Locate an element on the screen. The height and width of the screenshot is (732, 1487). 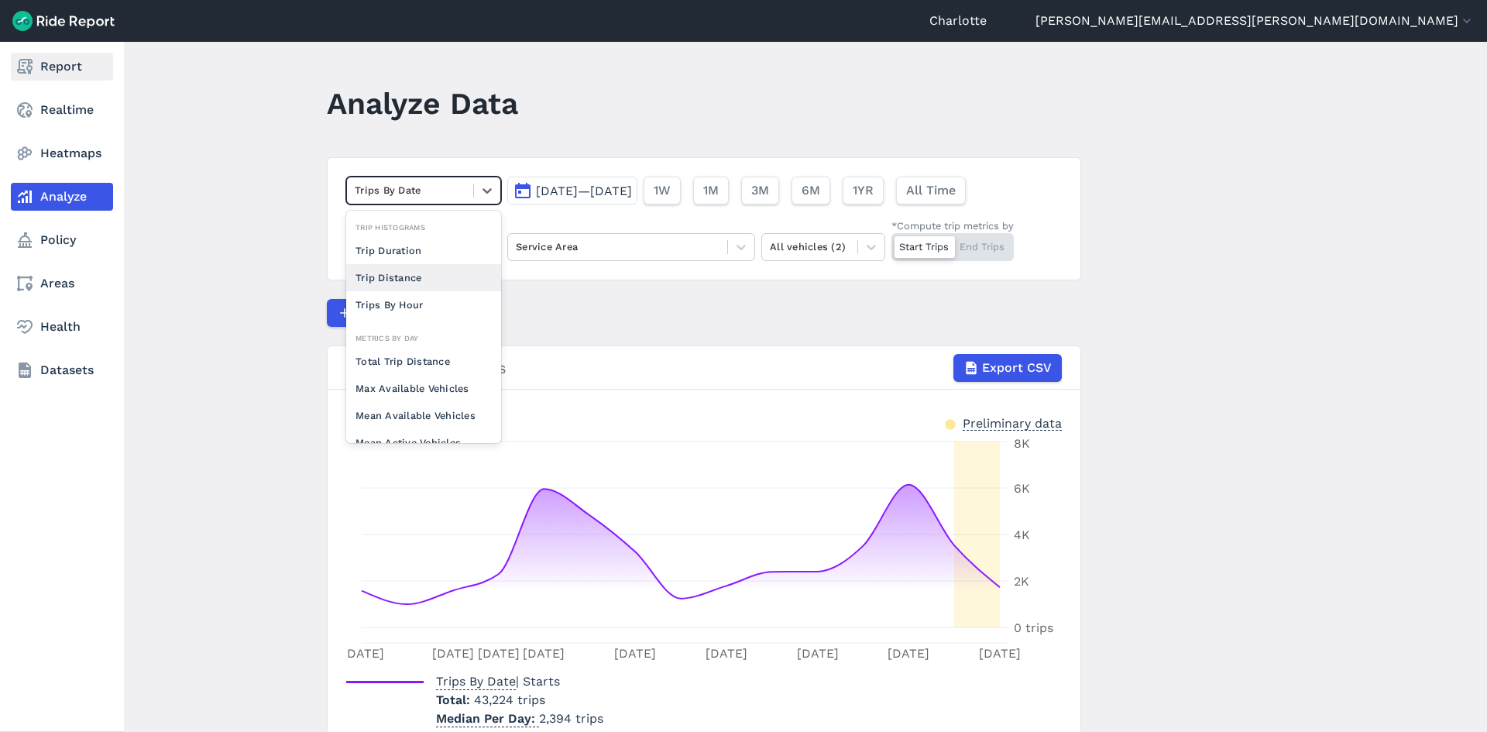
tspan: 8K is located at coordinates (1021, 443).